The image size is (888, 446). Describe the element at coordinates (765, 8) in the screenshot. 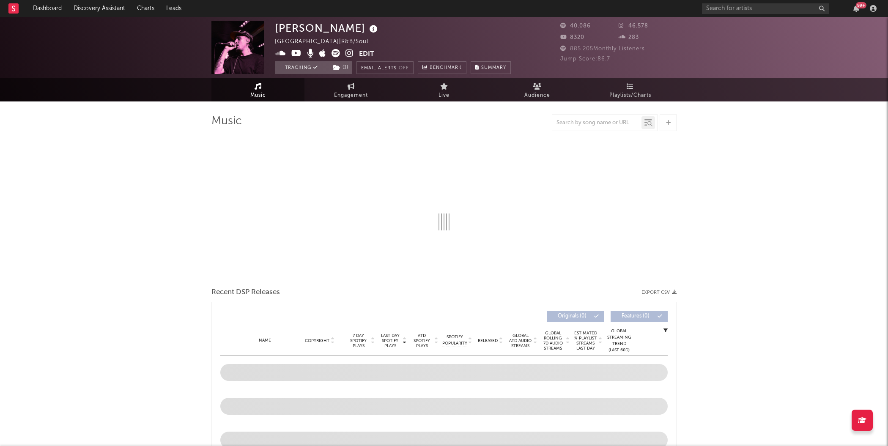

I see `input: Search for artists` at that location.